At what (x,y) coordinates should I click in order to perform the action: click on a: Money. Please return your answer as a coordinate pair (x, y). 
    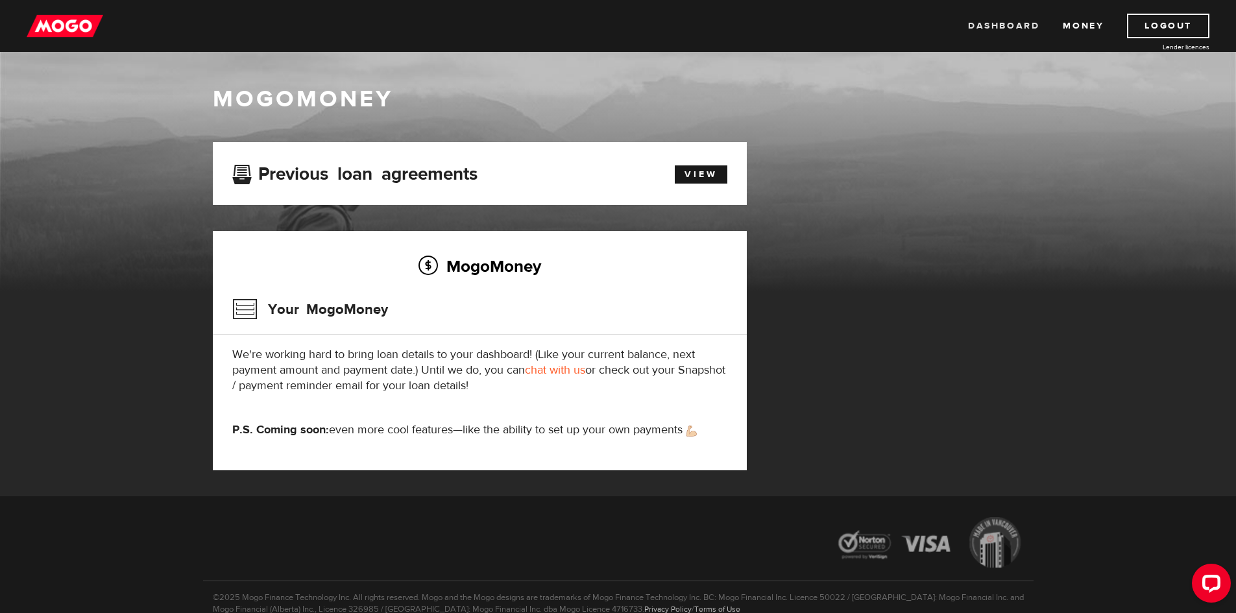
    Looking at the image, I should click on (1083, 26).